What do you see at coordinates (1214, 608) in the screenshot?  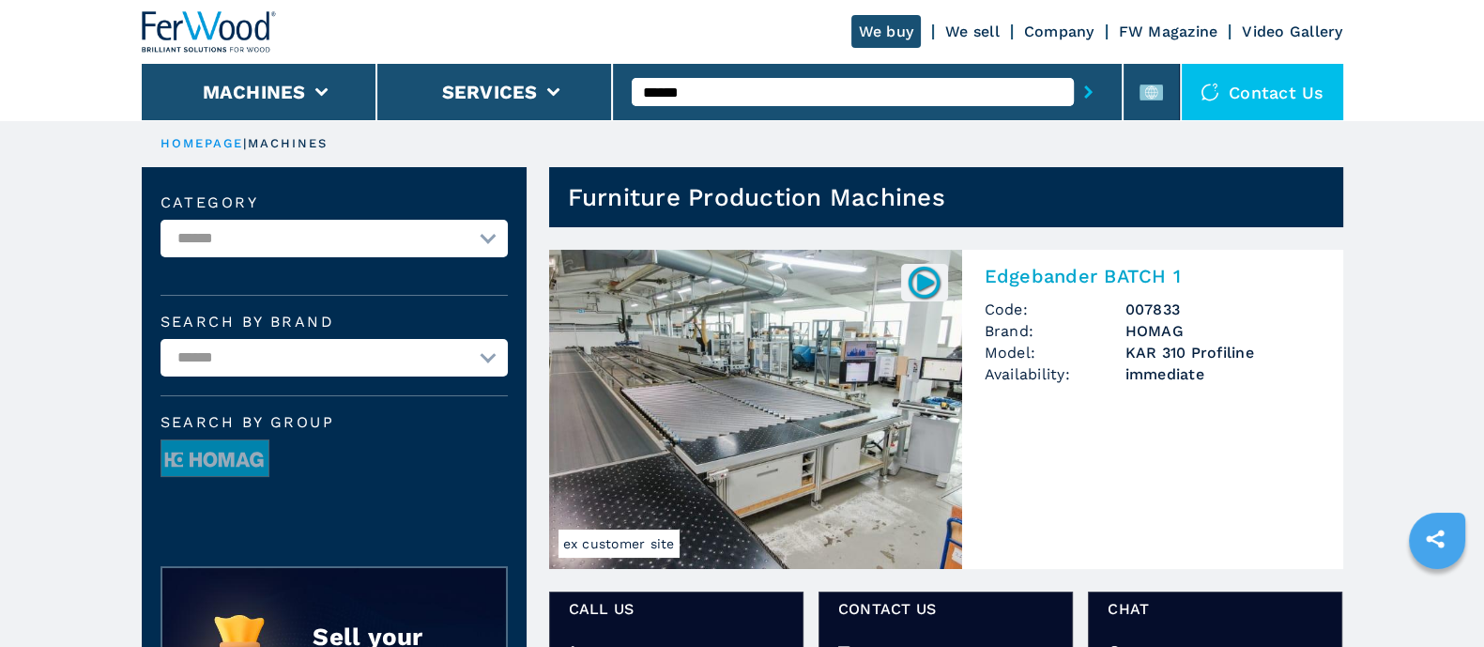 I see `span: Chat` at bounding box center [1214, 608].